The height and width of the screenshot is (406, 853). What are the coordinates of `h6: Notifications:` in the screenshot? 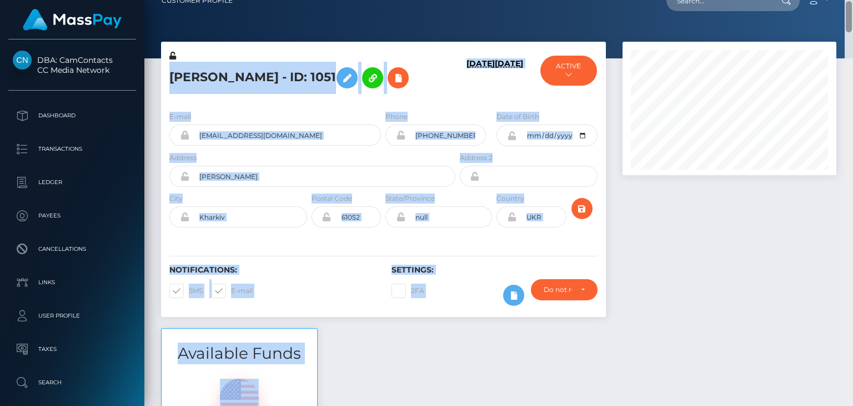 It's located at (272, 269).